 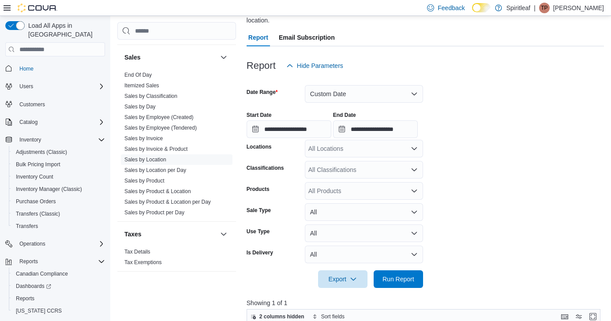 What do you see at coordinates (423, 16) in the screenshot?
I see `div: View sales totals by location for a specified date range. This report is equivalent to the Sales ...` at bounding box center [423, 16].